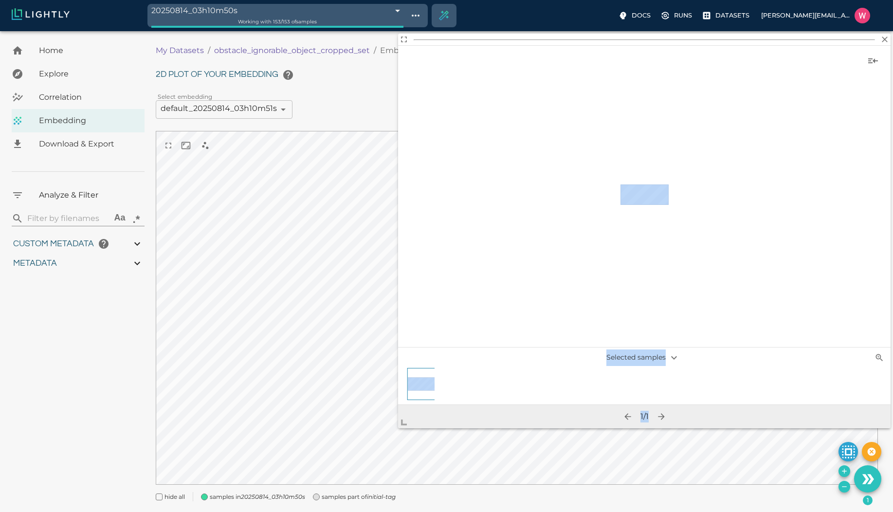 Image resolution: width=893 pixels, height=512 pixels. I want to click on button: View full details, so click(404, 39).